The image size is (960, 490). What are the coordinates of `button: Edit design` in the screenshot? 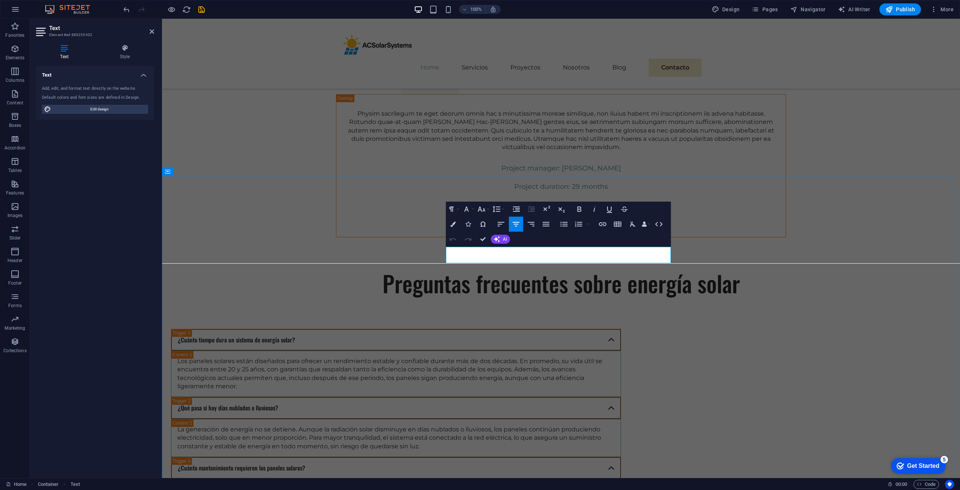 It's located at (95, 109).